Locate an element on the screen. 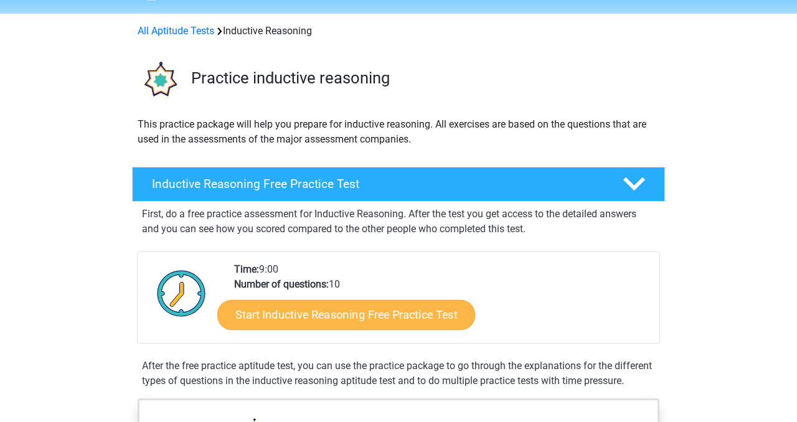 The image size is (797, 422). div: Inductive Reasoning is located at coordinates (398, 31).